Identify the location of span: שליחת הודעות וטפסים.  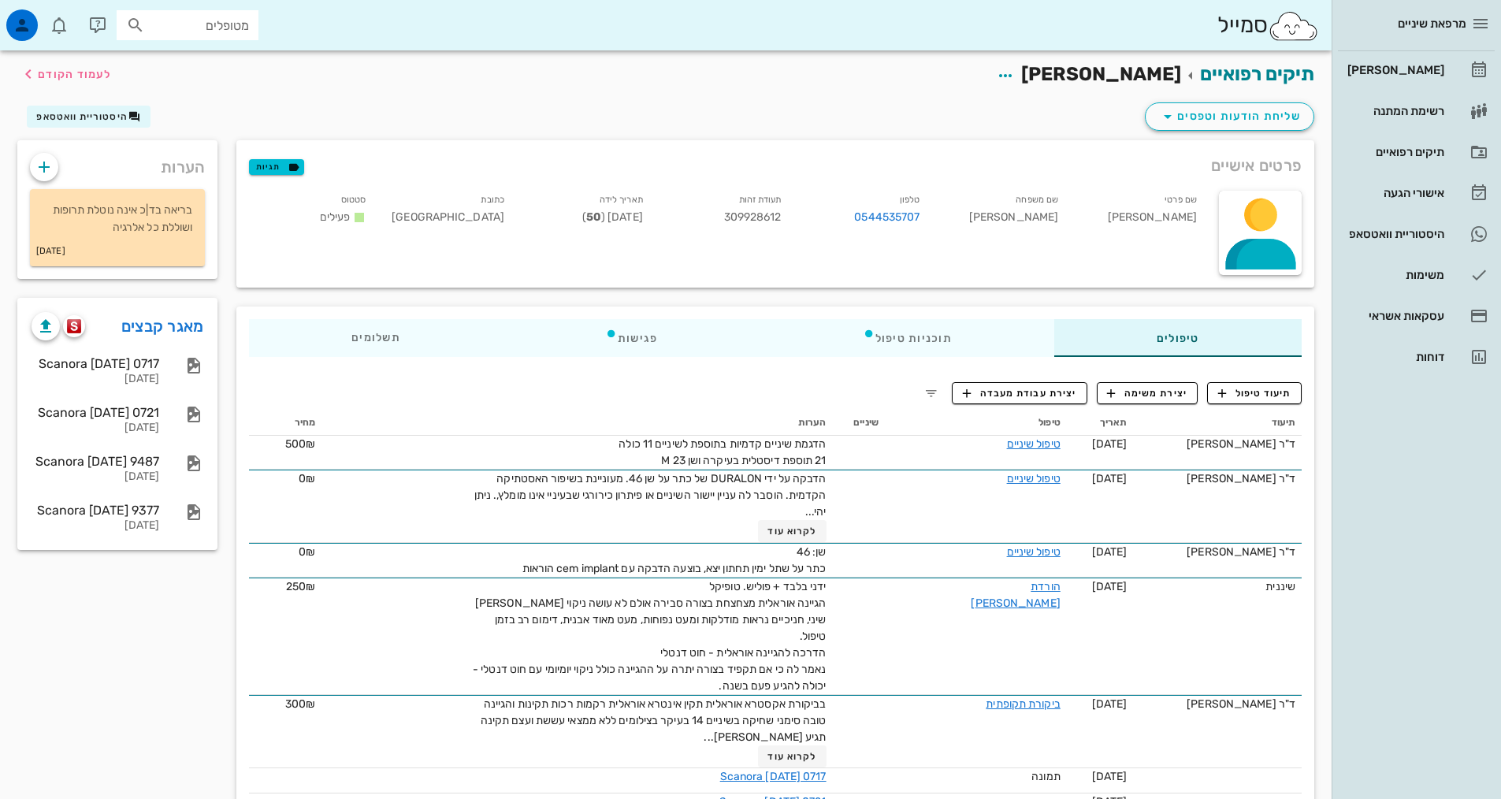
(1229, 117).